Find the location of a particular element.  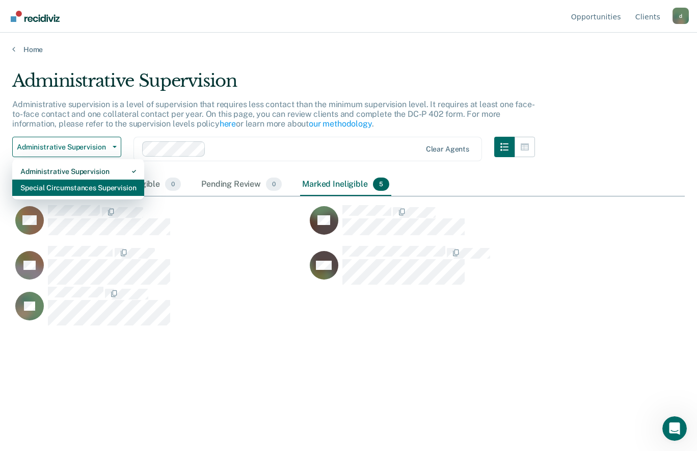

div: Marked Ineligible5 is located at coordinates (346, 184).